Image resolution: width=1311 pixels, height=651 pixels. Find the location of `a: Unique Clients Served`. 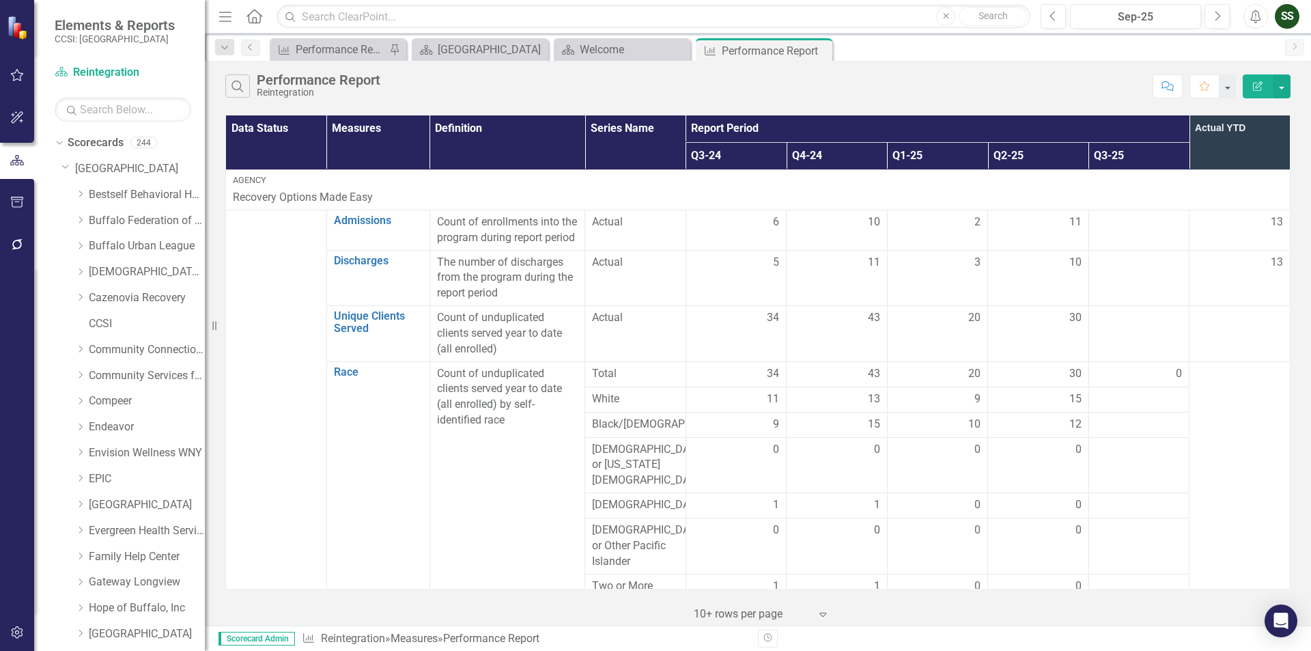

a: Unique Clients Served is located at coordinates (378, 322).